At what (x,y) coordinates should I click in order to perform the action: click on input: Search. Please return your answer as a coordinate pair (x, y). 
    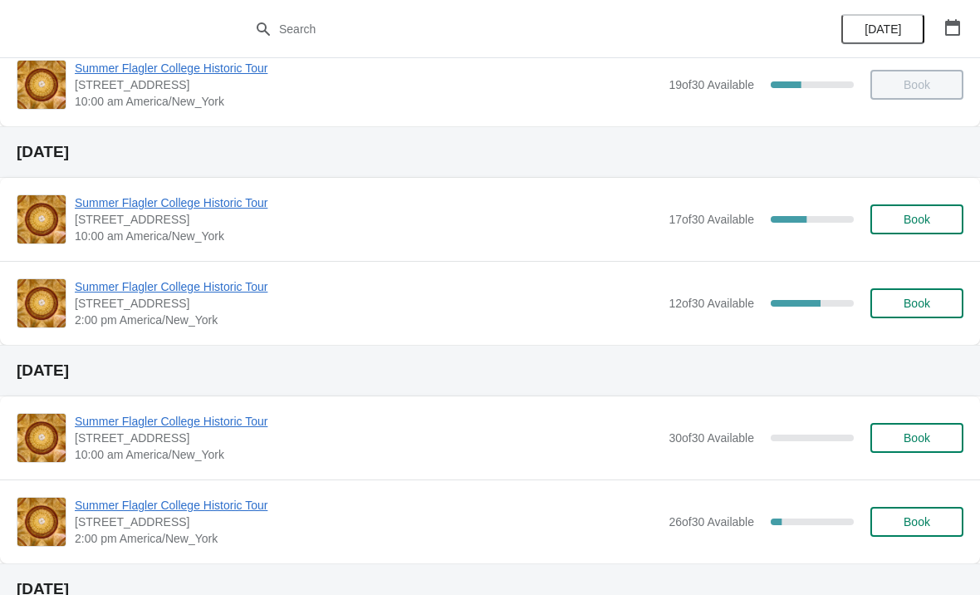
    Looking at the image, I should click on (507, 29).